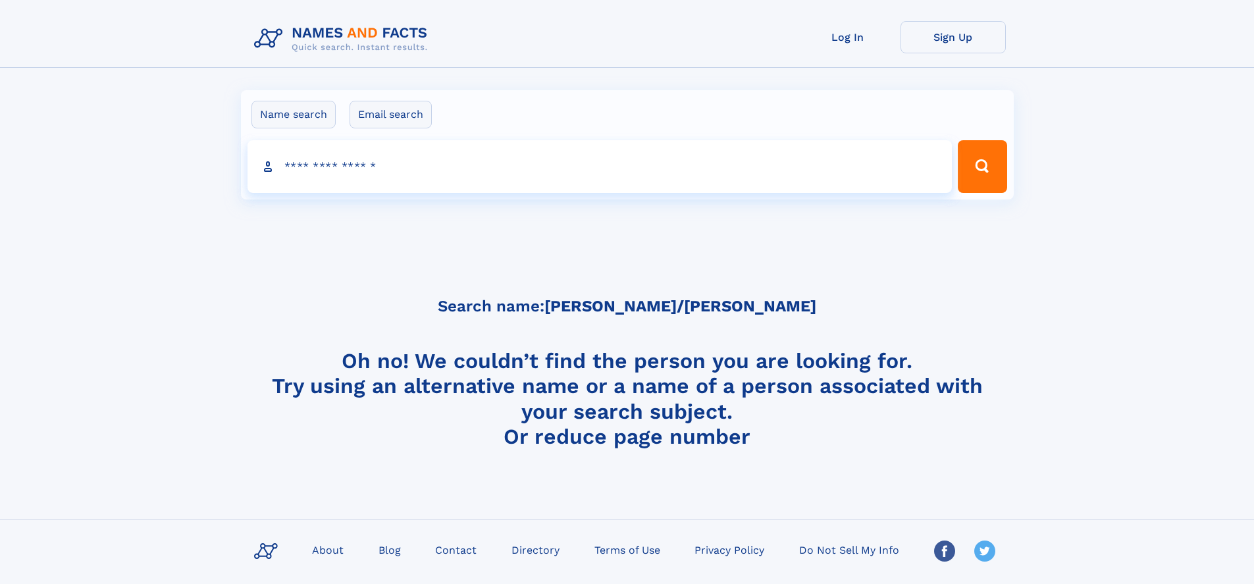  I want to click on h4: Oh no! We couldn’t find the person you are looking for. Try using an alternative name or a name o..., so click(628, 398).